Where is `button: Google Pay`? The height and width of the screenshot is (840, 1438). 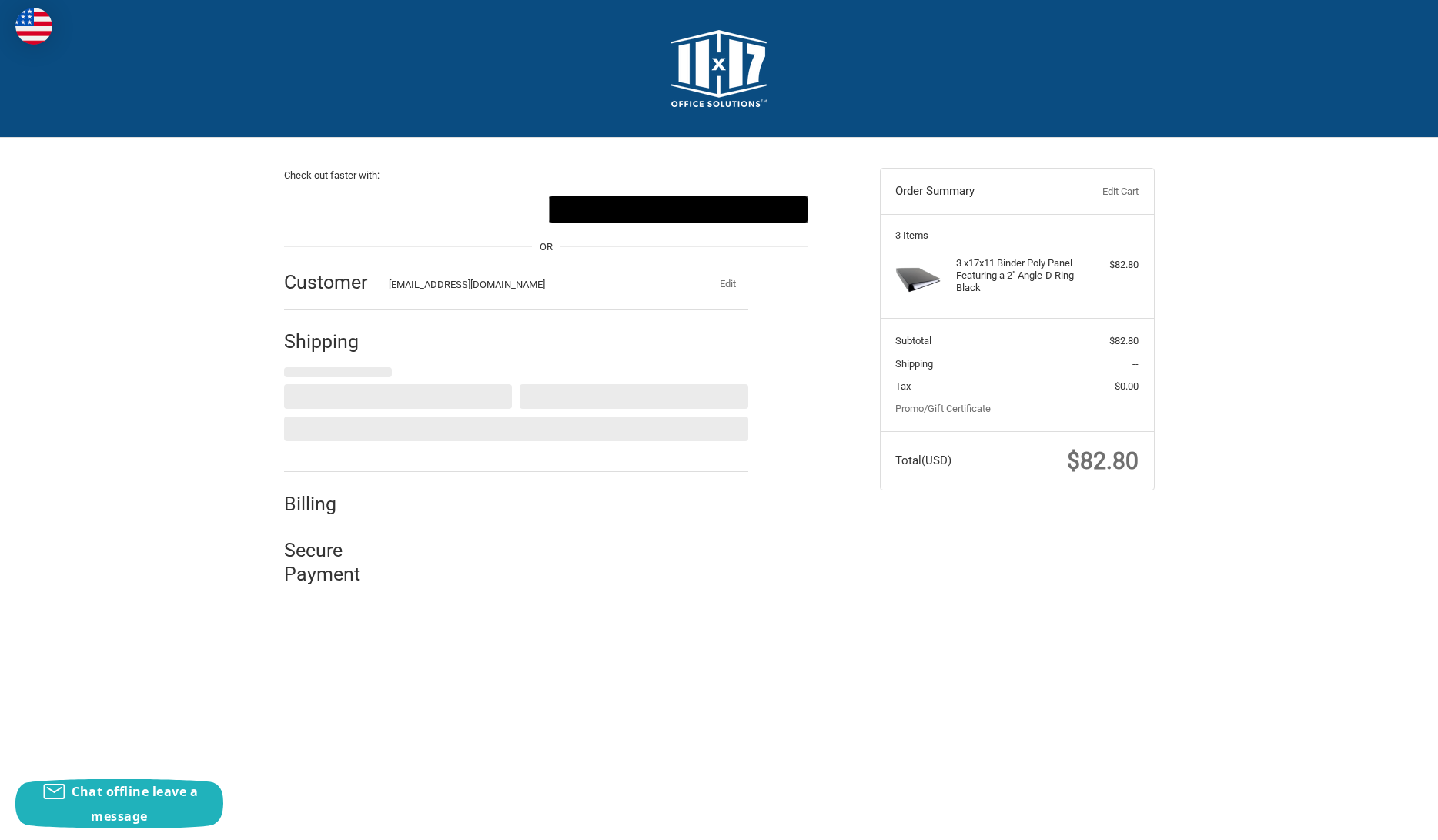
button: Google Pay is located at coordinates (678, 209).